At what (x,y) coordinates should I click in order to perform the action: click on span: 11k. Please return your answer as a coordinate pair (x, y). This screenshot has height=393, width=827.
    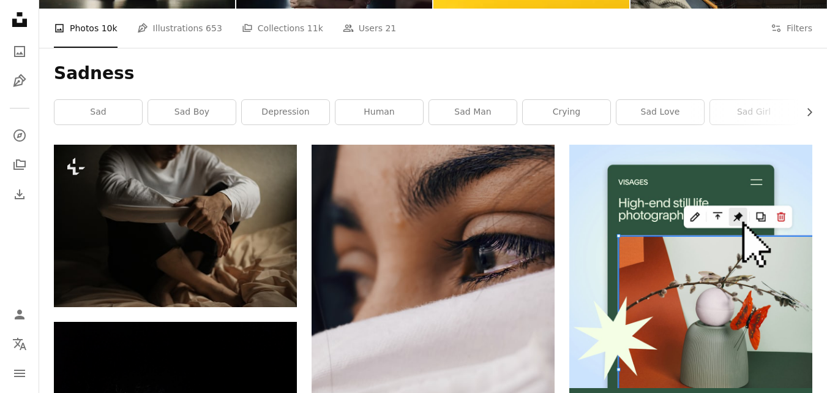
    Looking at the image, I should click on (315, 28).